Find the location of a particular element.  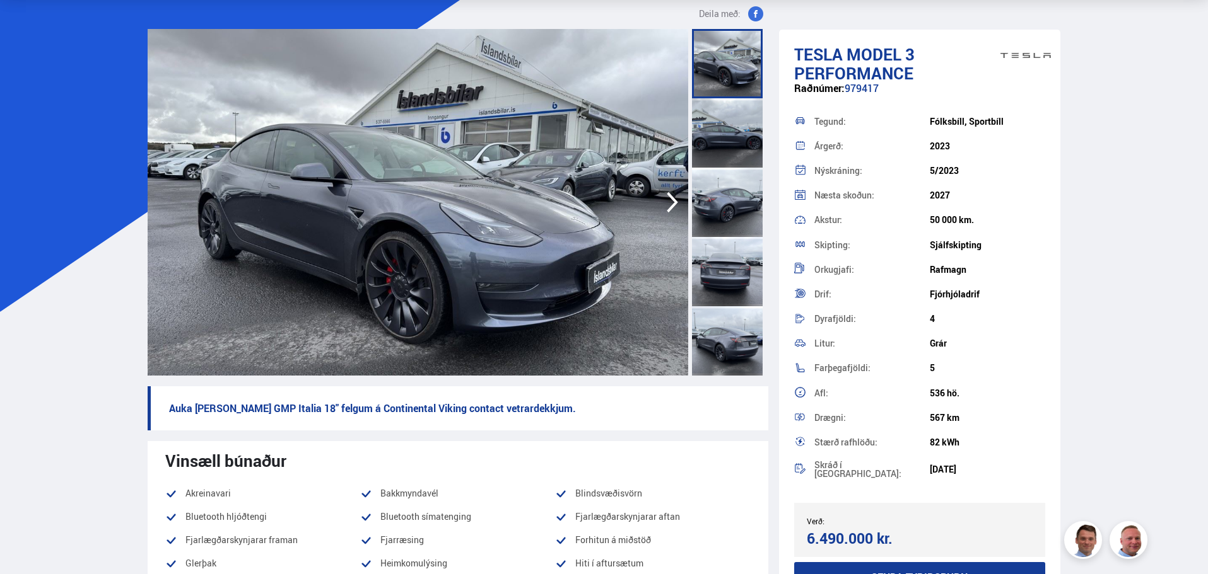

div: Vinsæll búnaður is located at coordinates (458, 461).